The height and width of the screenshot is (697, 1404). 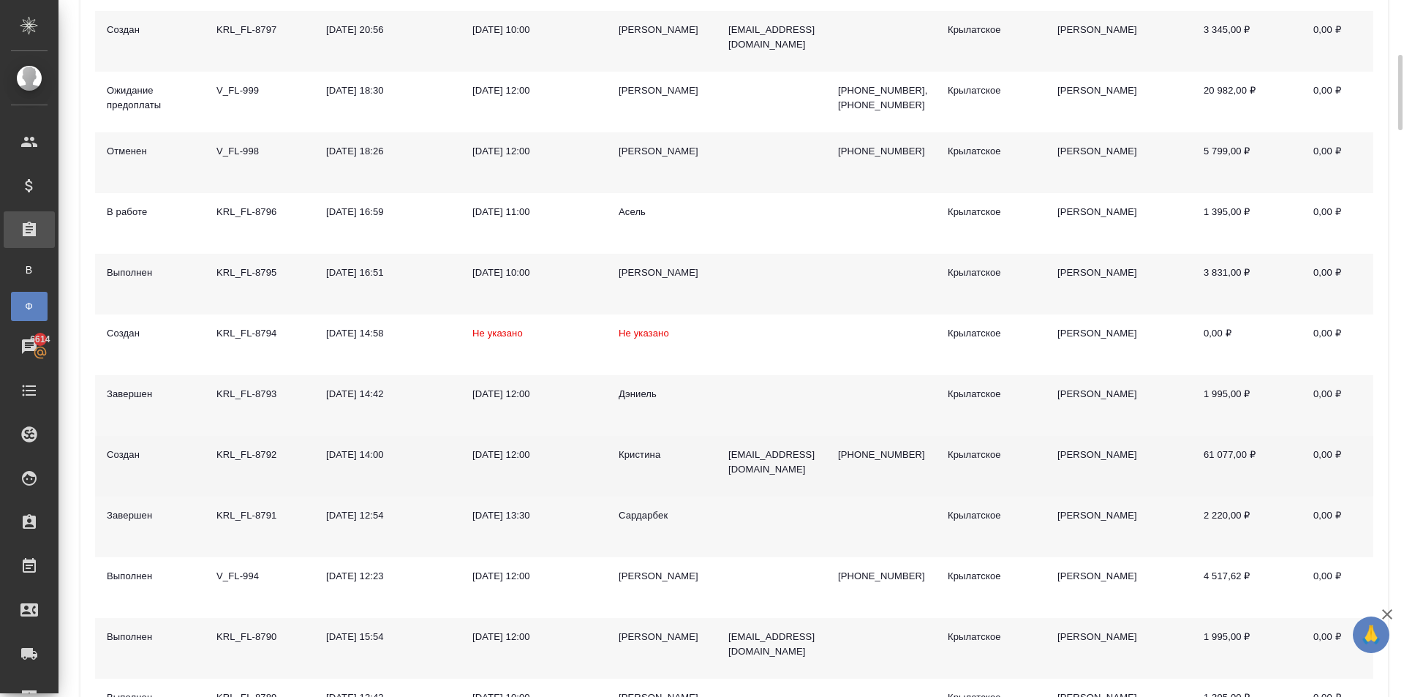 I want to click on div: Сардарбек, so click(x=662, y=516).